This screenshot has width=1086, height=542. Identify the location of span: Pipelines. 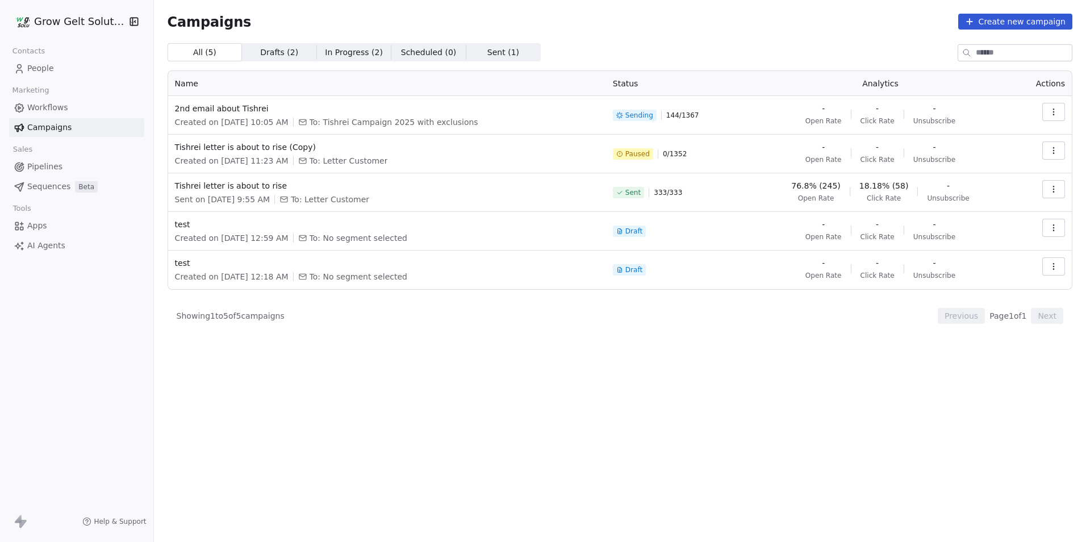
(45, 166).